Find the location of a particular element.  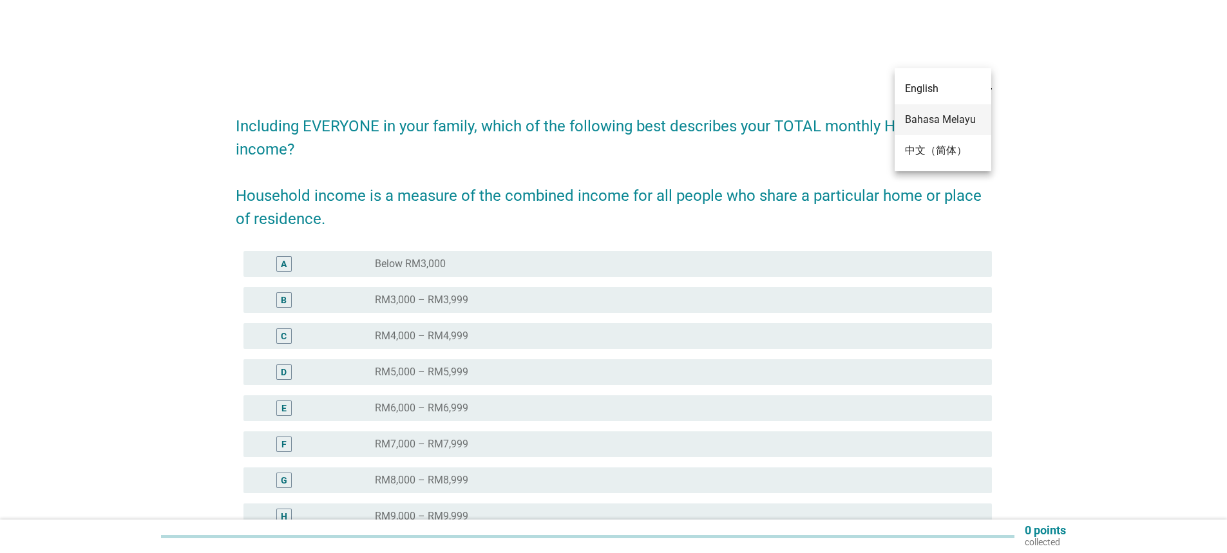

label: RM8,000 – RM8,999 is located at coordinates (421, 481).